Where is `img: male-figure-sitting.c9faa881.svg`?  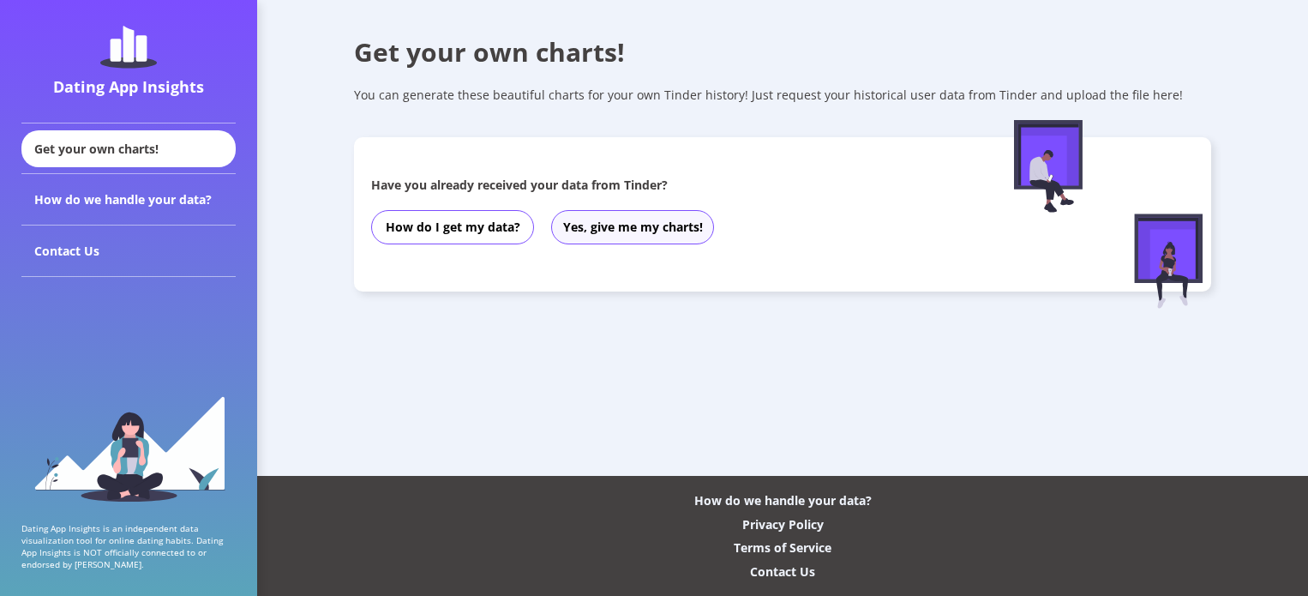 img: male-figure-sitting.c9faa881.svg is located at coordinates (1048, 166).